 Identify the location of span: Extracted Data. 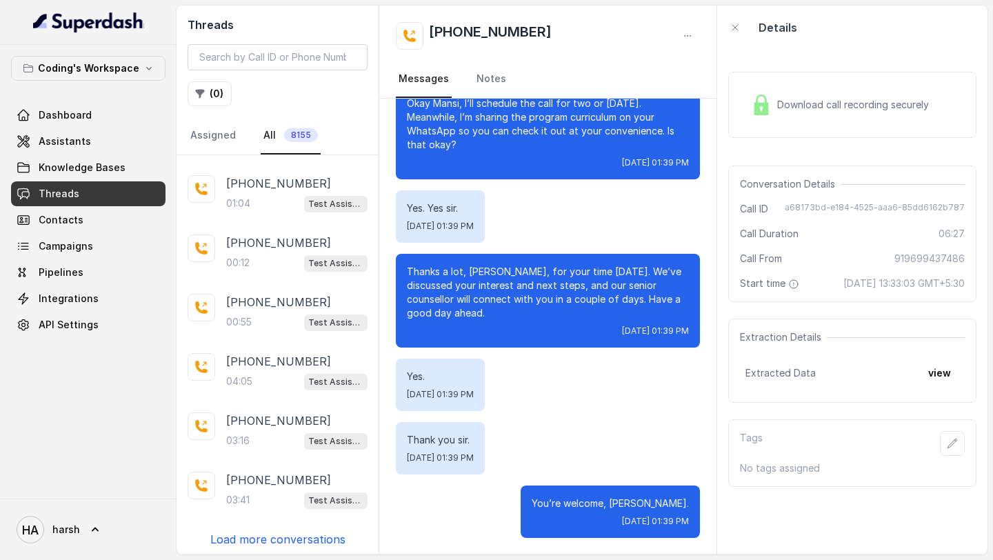
(780, 373).